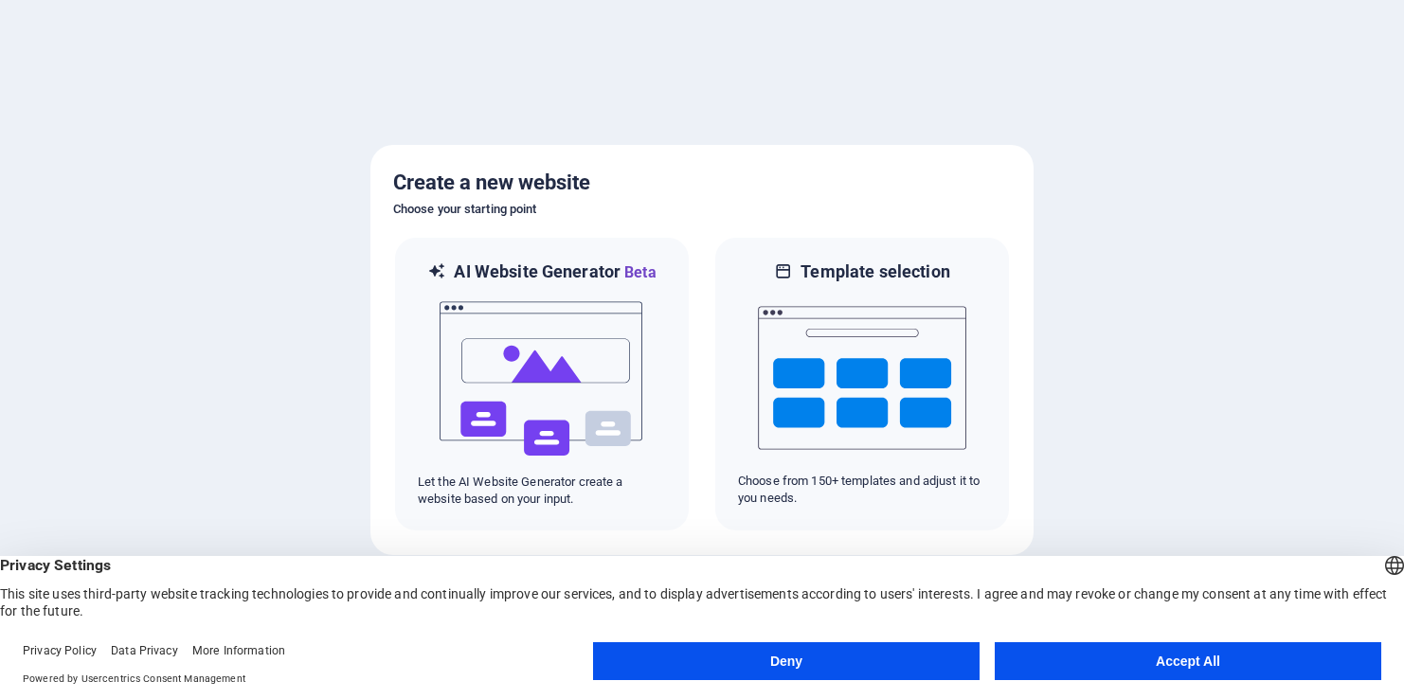  Describe the element at coordinates (702, 209) in the screenshot. I see `h6: Choose your starting point` at that location.